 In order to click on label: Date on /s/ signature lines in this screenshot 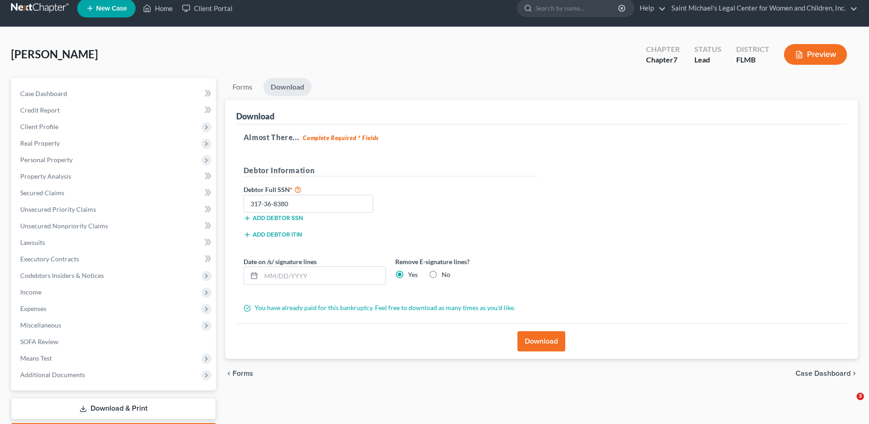, I will do `click(280, 262)`.